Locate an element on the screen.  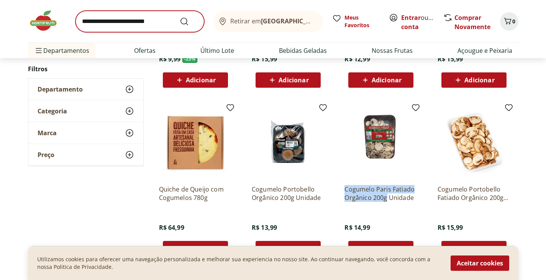
a: Ofertas is located at coordinates (145, 51).